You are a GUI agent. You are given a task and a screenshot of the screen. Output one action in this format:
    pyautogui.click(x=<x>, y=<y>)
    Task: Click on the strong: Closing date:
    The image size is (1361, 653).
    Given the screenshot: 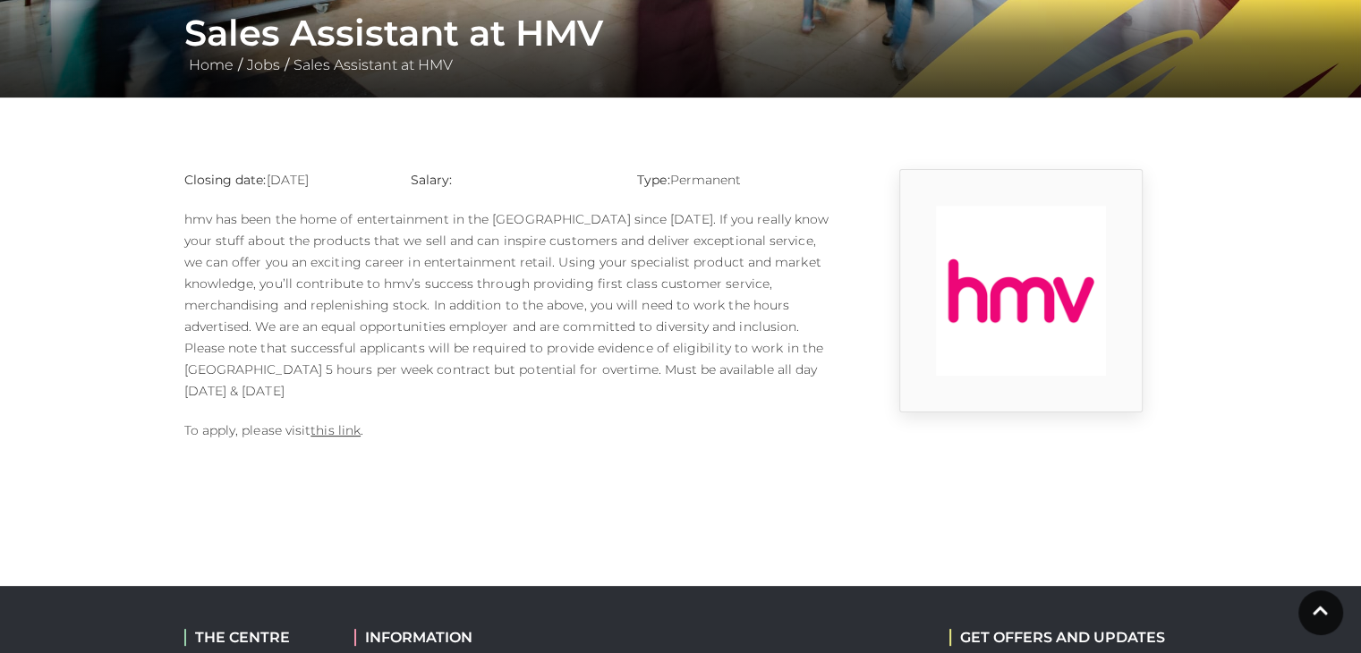 What is the action you would take?
    pyautogui.click(x=225, y=180)
    